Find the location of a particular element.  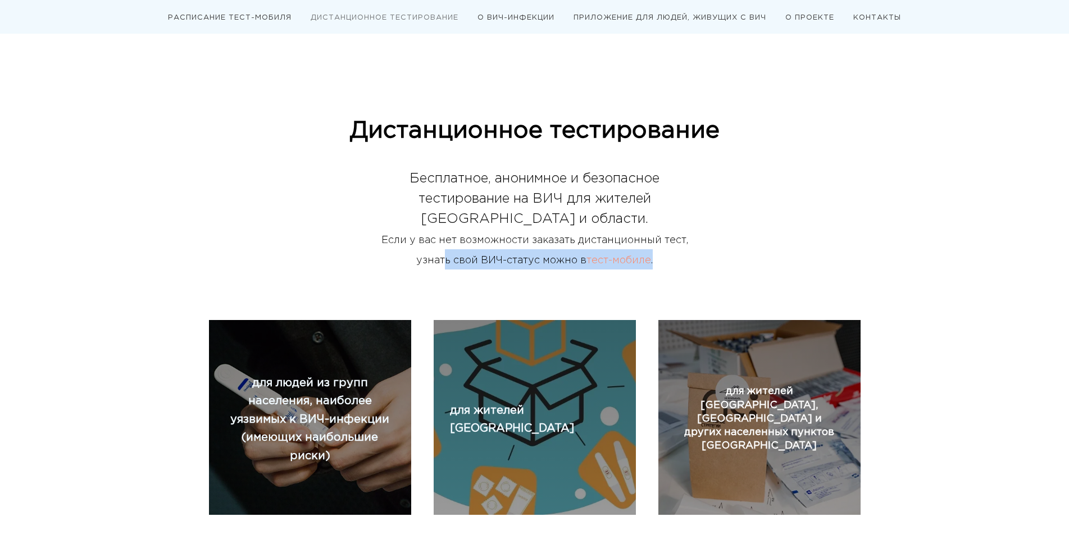

a: для людей из групп населения, наиболее уязвимых к ВИЧ-инфекции (имеющих наибольшие риски) is located at coordinates (309, 419).